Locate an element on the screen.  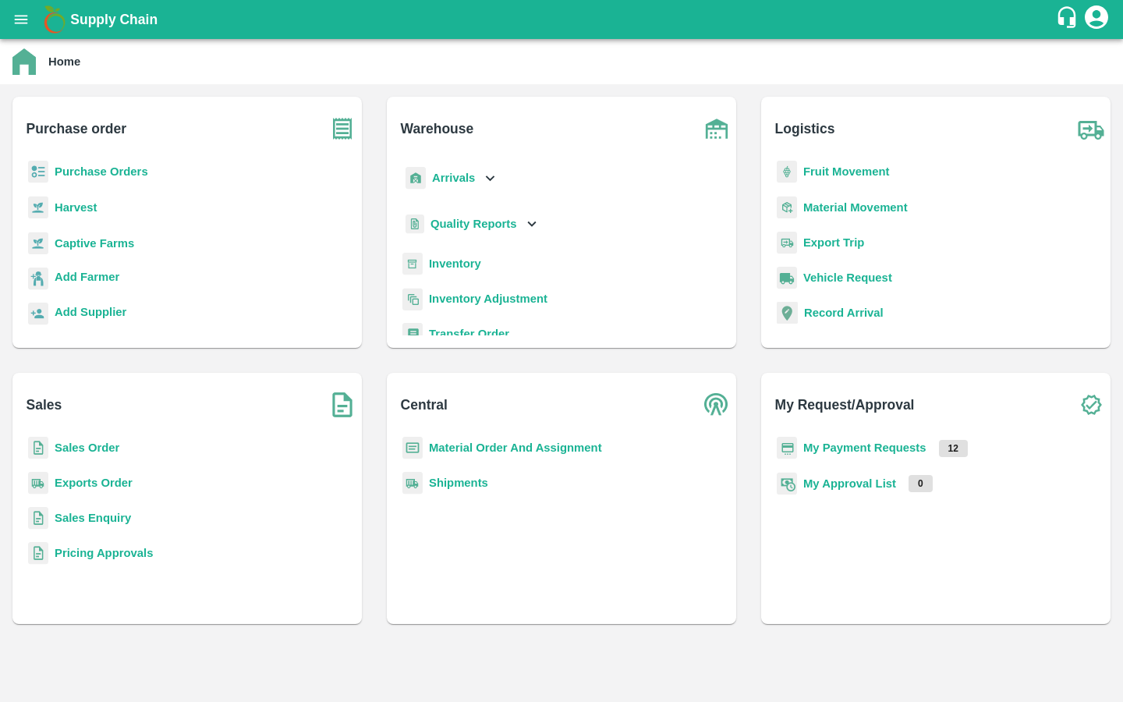
b: Warehouse is located at coordinates (438, 129).